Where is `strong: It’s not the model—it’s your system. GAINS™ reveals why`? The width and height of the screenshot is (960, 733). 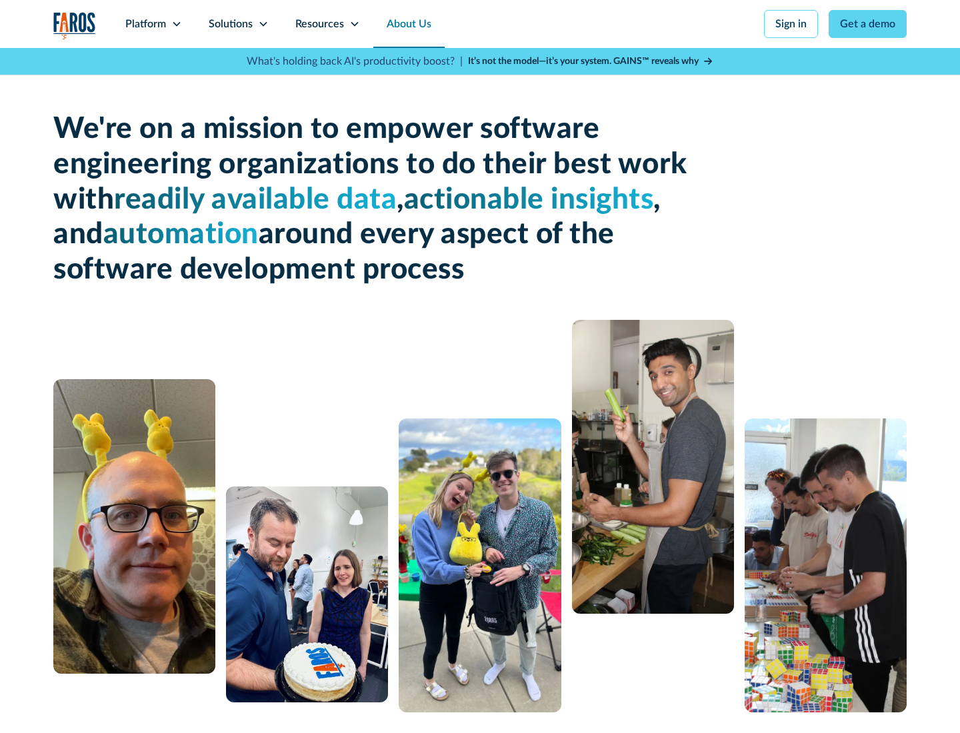
strong: It’s not the model—it’s your system. GAINS™ reveals why is located at coordinates (583, 61).